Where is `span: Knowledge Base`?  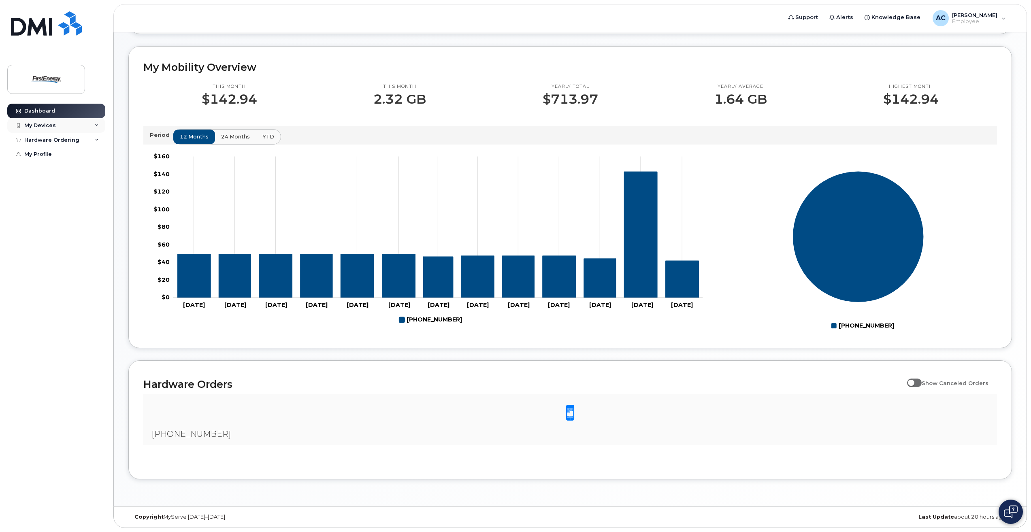
span: Knowledge Base is located at coordinates (896, 17).